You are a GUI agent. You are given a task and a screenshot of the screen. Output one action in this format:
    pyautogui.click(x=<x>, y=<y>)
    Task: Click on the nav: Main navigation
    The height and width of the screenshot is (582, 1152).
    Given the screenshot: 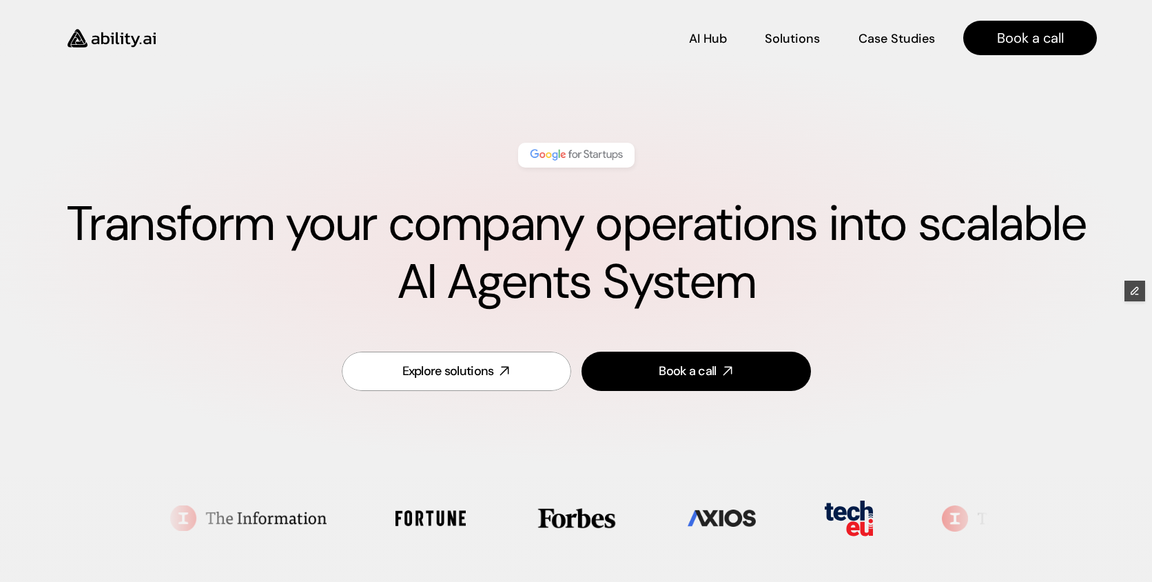 What is the action you would take?
    pyautogui.click(x=636, y=38)
    